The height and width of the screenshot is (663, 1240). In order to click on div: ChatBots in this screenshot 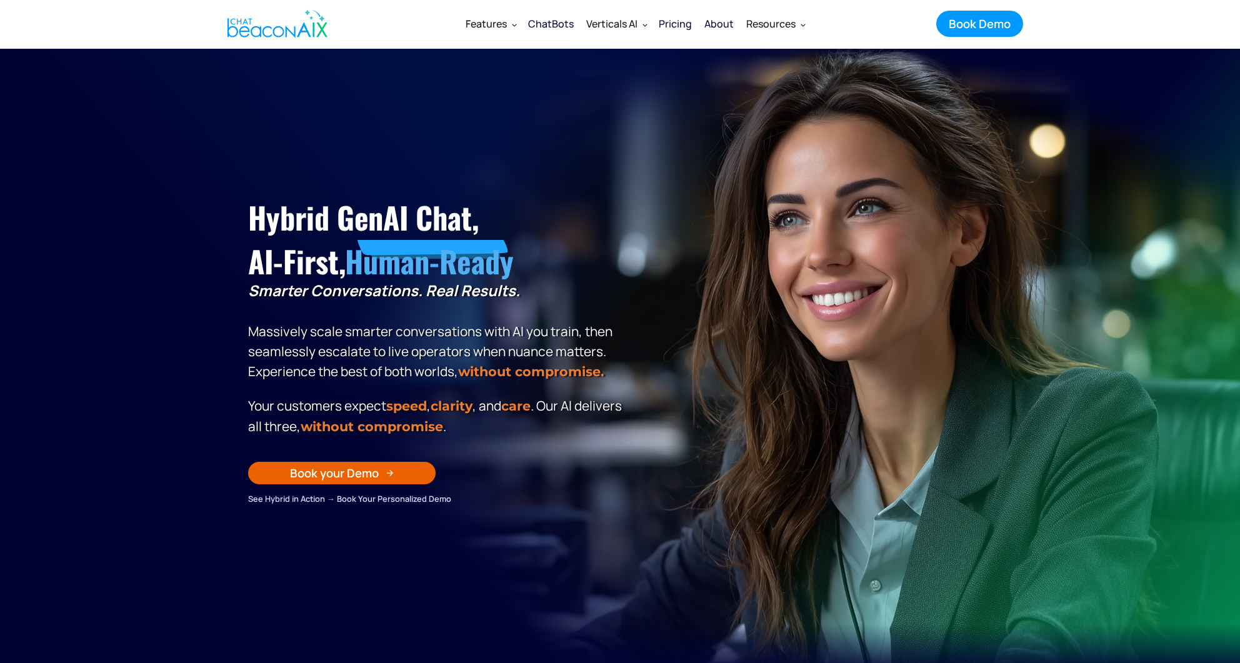, I will do `click(551, 24)`.